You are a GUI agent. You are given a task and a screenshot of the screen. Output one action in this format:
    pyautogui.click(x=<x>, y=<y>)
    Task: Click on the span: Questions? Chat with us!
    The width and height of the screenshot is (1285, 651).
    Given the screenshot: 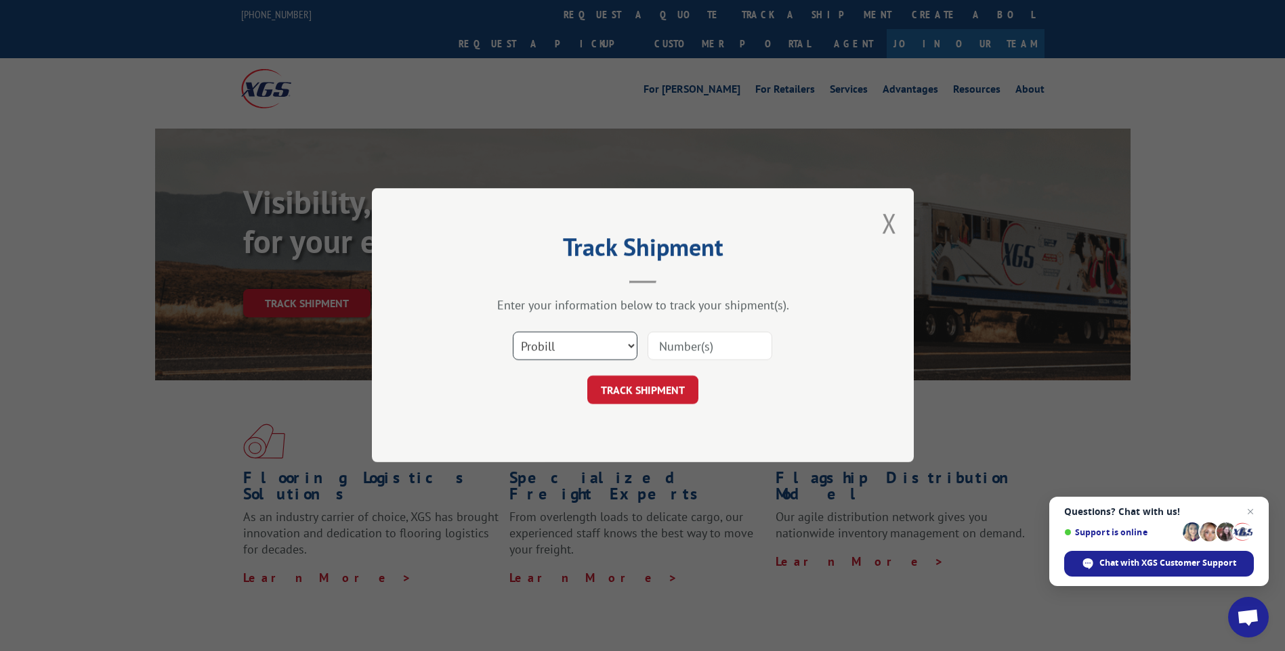 What is the action you would take?
    pyautogui.click(x=1159, y=512)
    